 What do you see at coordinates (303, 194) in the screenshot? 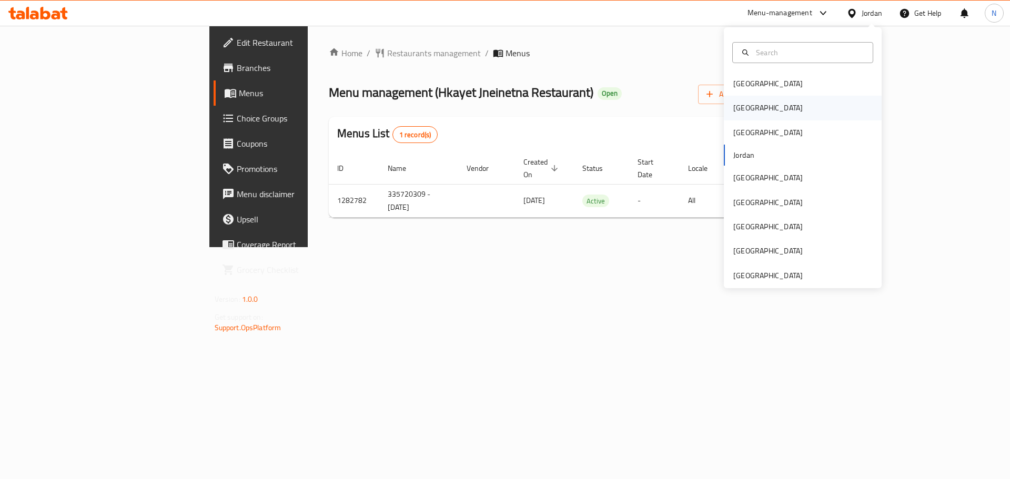
I see `span: Menu disclaimer` at bounding box center [303, 194].